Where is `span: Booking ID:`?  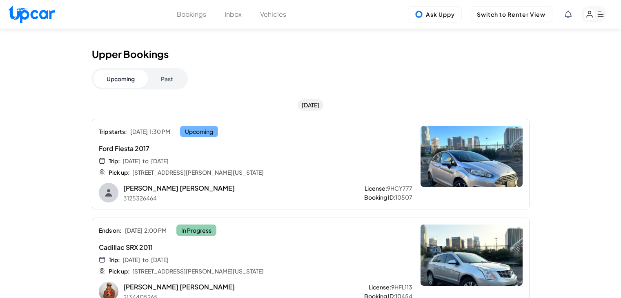
span: Booking ID: is located at coordinates (379, 197).